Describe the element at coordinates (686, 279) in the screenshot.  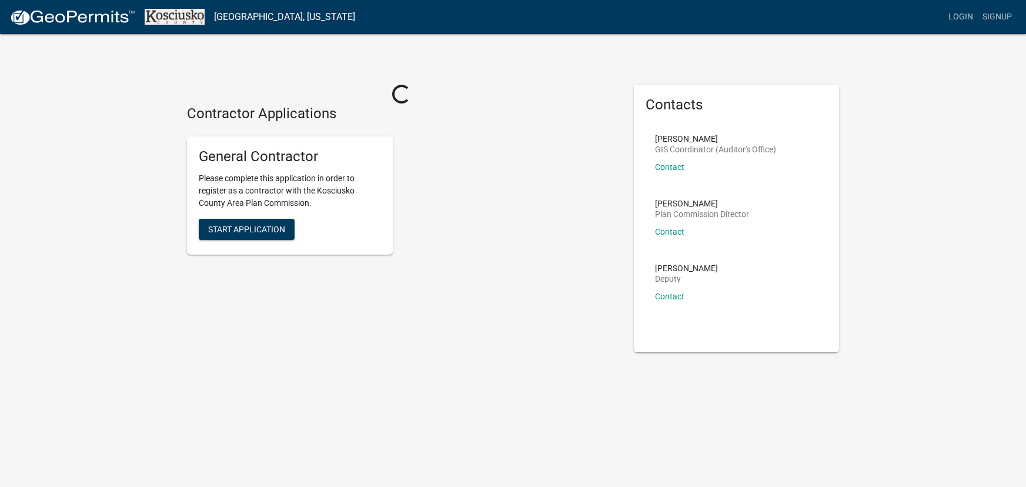
I see `p: Deputy` at that location.